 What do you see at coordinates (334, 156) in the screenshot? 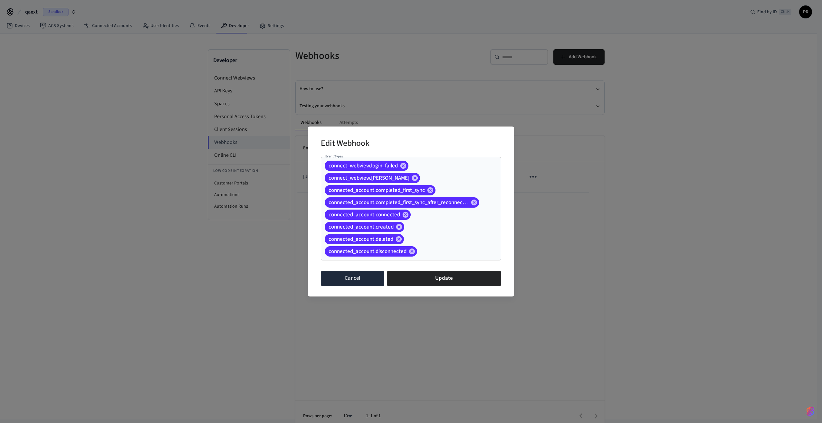
I see `label: Event Types` at bounding box center [334, 156].